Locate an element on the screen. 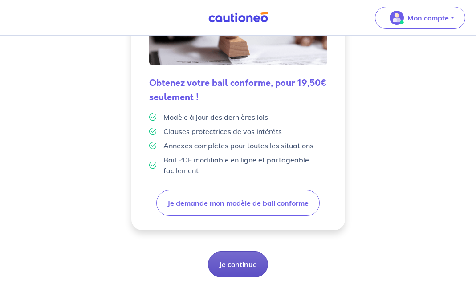 The width and height of the screenshot is (476, 308). img: Cautioneo is located at coordinates (238, 17).